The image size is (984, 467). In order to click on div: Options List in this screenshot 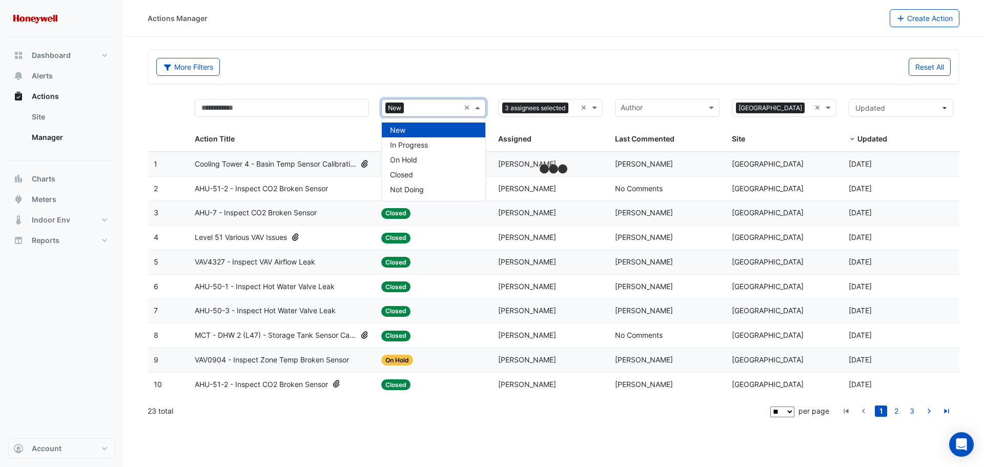, I will do `click(434, 159)`.